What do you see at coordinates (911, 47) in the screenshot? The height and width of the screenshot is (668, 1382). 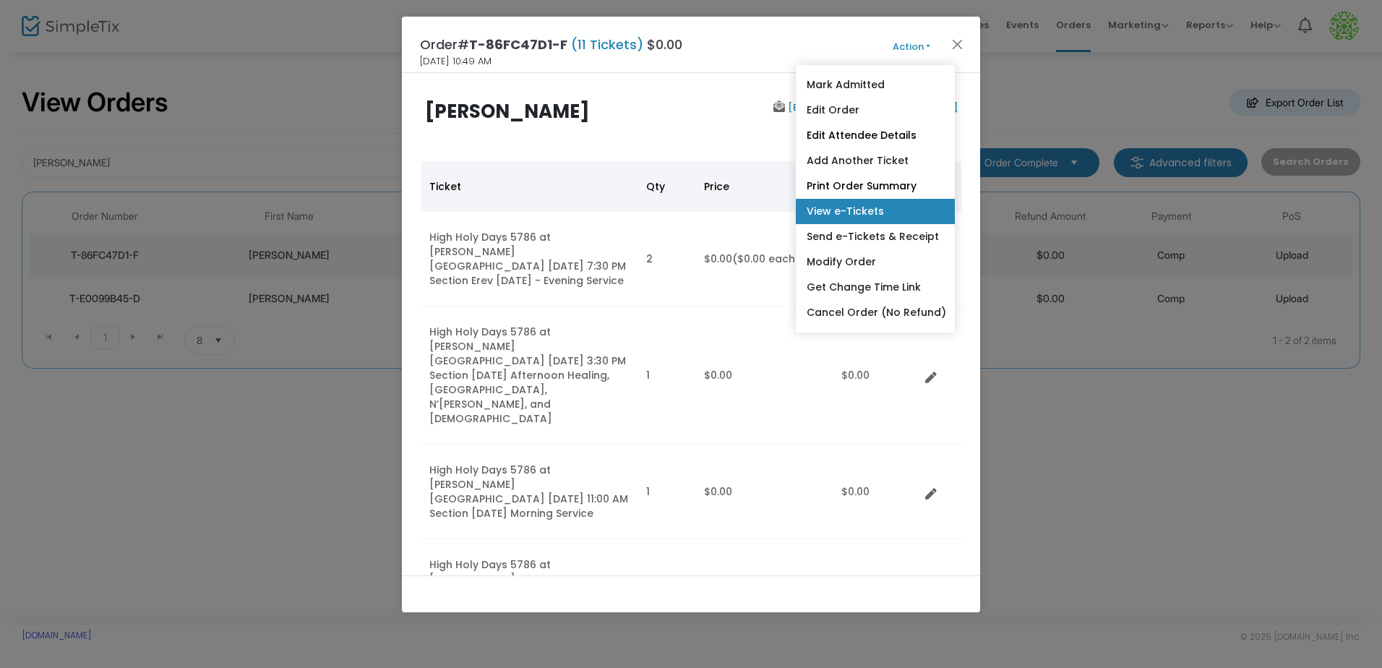 I see `button: Action` at bounding box center [911, 47].